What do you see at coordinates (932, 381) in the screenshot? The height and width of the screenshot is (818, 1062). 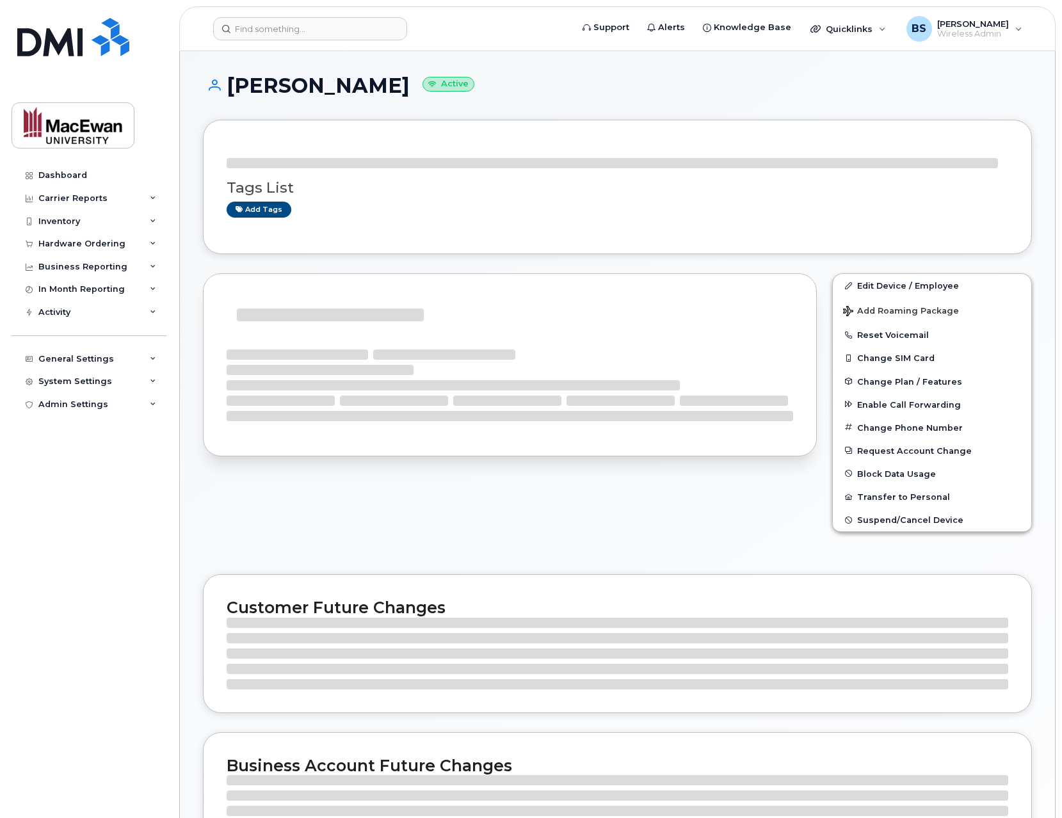 I see `button: Change Plan / Features` at bounding box center [932, 381].